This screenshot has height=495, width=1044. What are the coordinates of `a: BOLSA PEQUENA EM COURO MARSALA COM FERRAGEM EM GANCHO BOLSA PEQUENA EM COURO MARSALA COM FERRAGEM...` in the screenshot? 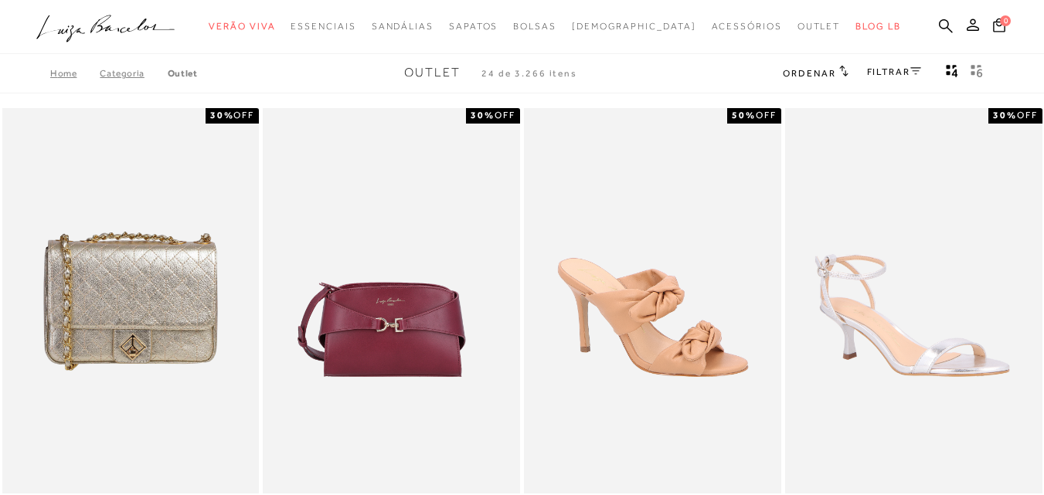 It's located at (391, 301).